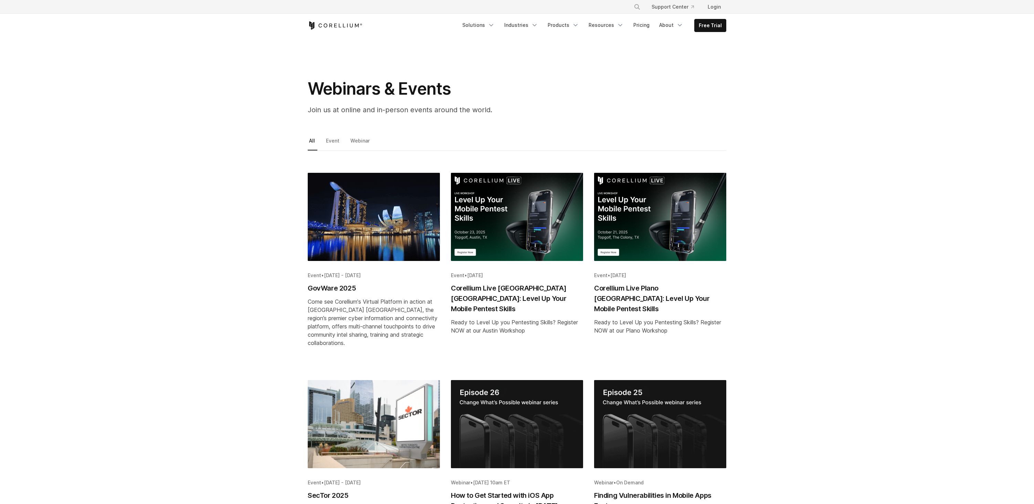  Describe the element at coordinates (563, 25) in the screenshot. I see `a: Products` at that location.